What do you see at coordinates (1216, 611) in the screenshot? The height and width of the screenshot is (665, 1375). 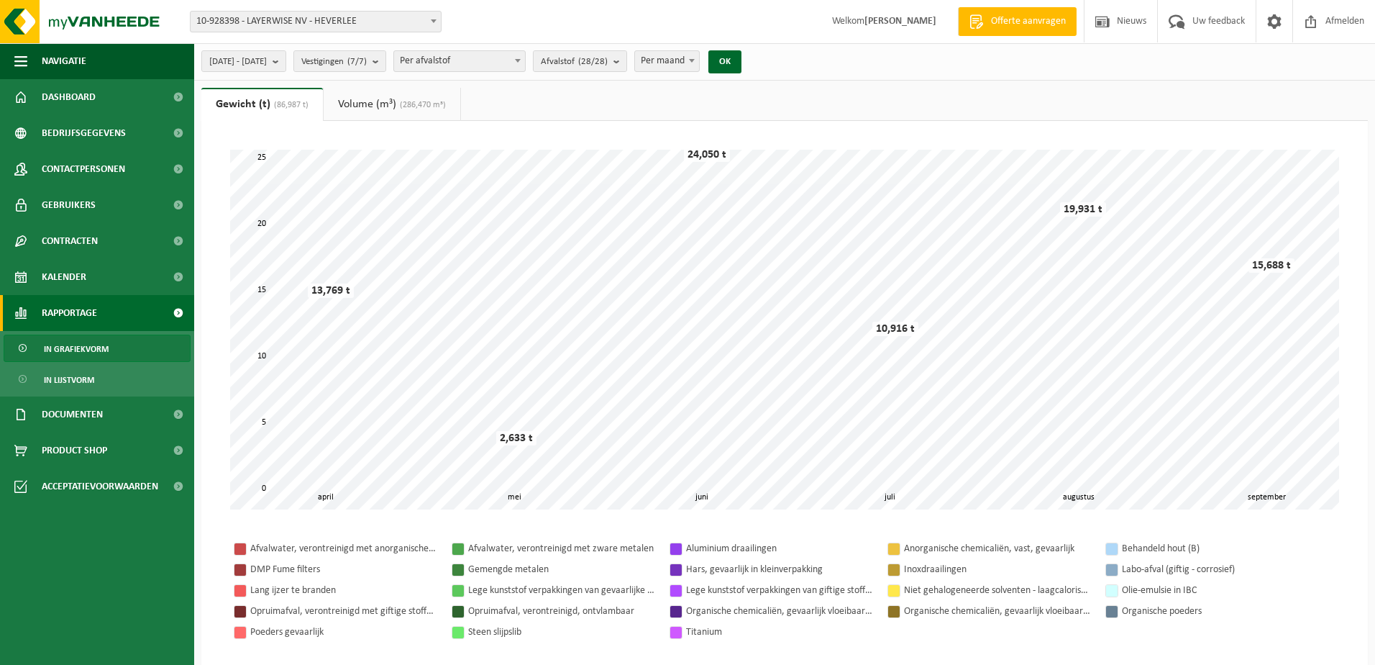 I see `div: Organische poeders` at bounding box center [1216, 611].